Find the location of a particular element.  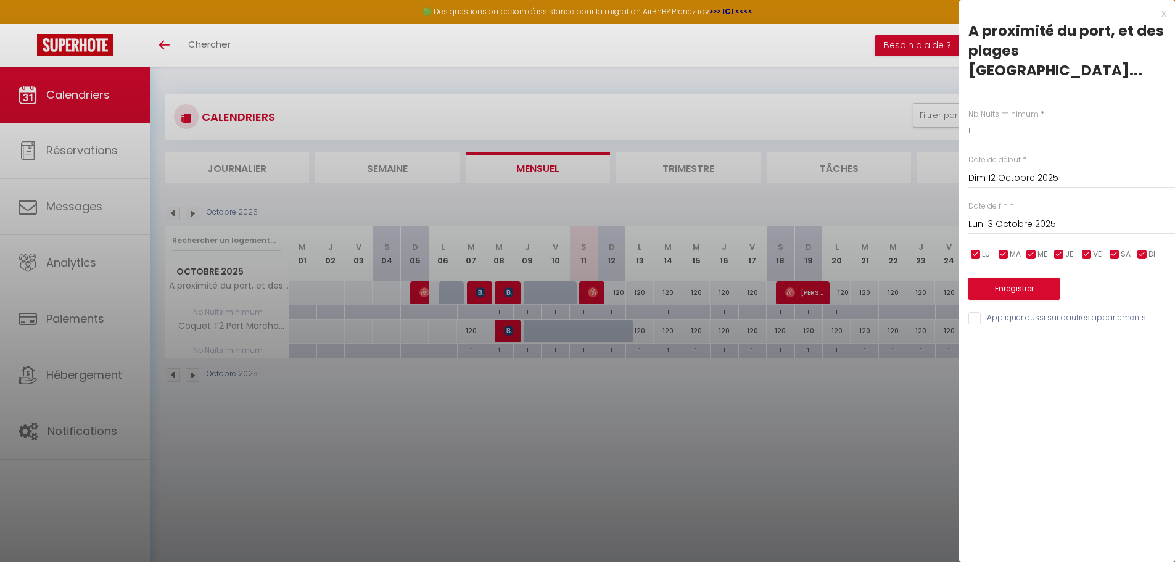

span: VE is located at coordinates (1098, 254).